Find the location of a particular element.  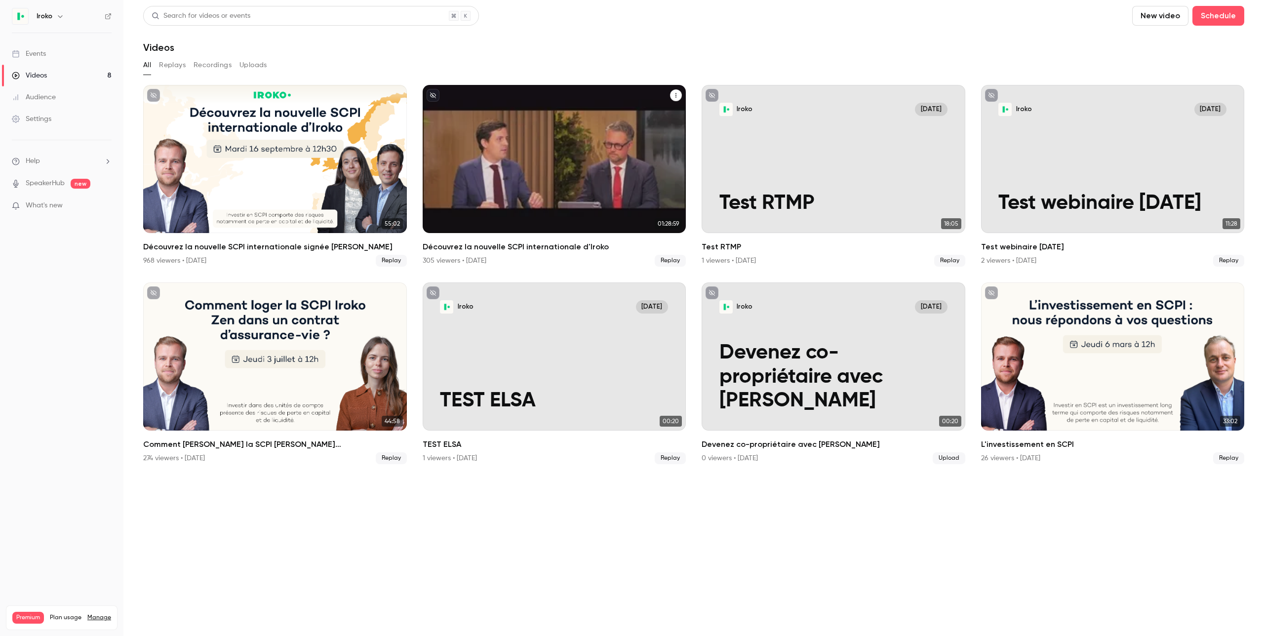

h2: Découvrez la nouvelle SCPI internationale d'Iroko is located at coordinates (555, 247).